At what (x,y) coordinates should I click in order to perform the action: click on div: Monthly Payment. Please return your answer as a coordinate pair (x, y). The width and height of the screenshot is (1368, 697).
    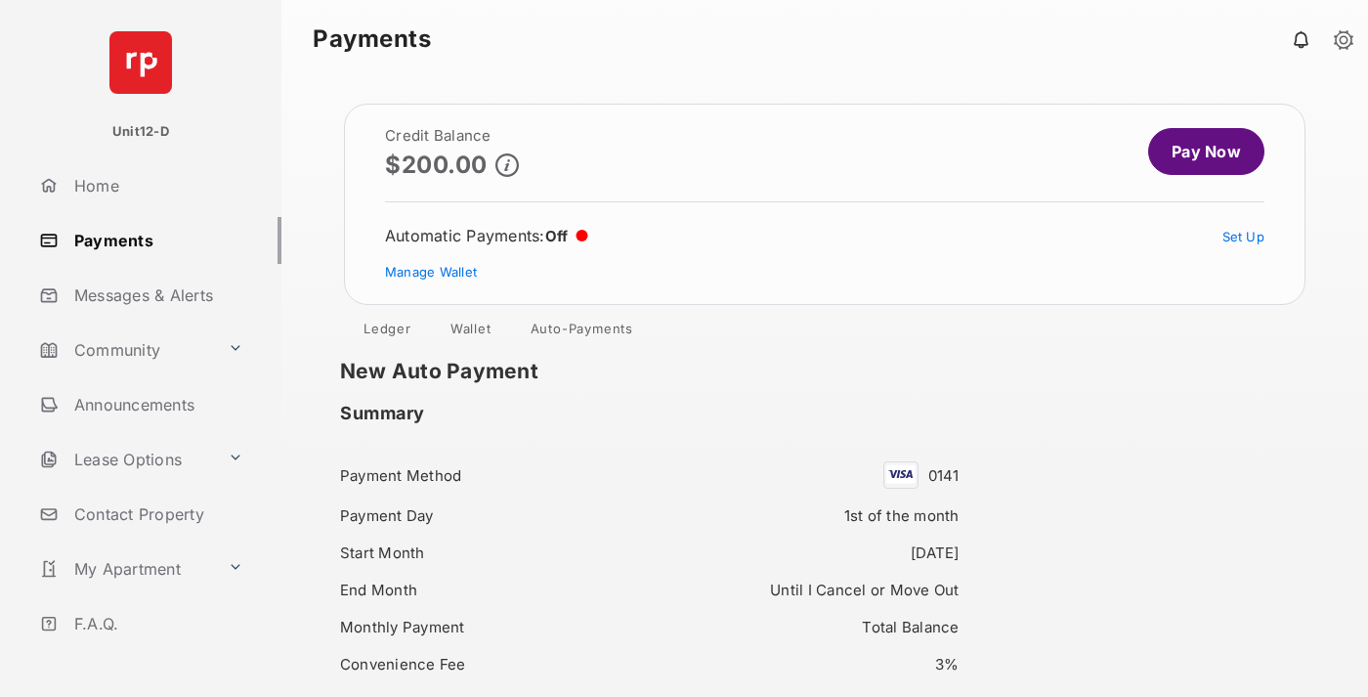
    Looking at the image, I should click on (489, 626).